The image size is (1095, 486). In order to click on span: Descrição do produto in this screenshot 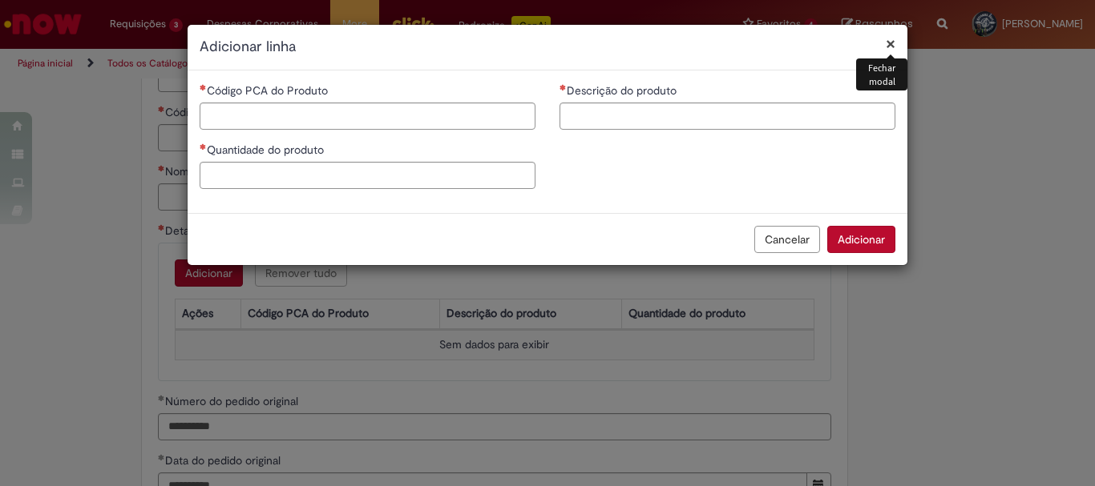, I will do `click(623, 91)`.